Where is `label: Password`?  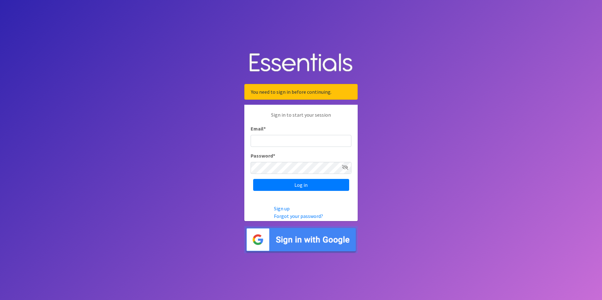 label: Password is located at coordinates (263, 156).